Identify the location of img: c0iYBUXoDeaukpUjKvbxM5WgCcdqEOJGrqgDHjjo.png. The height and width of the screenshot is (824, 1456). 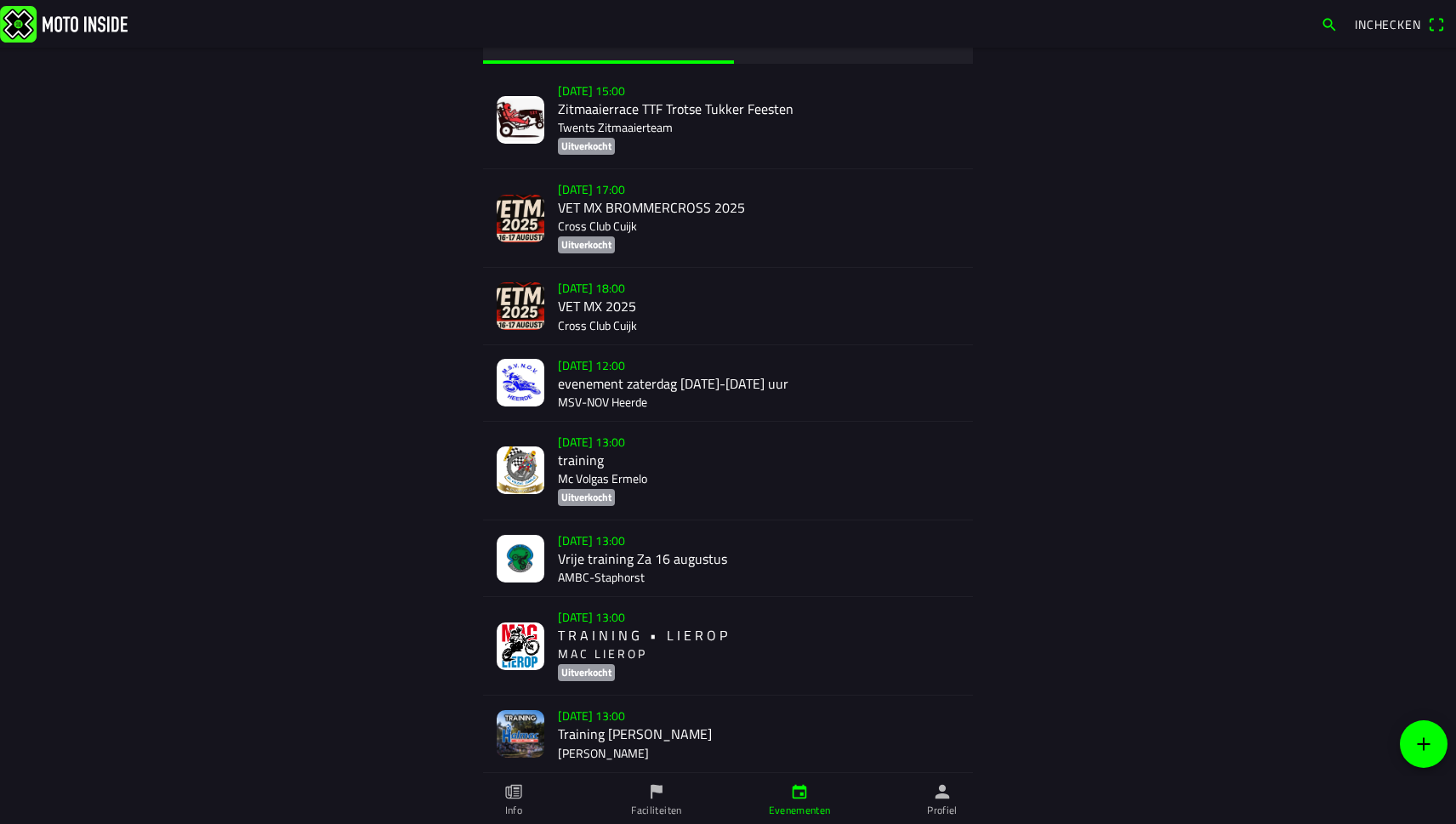
(520, 646).